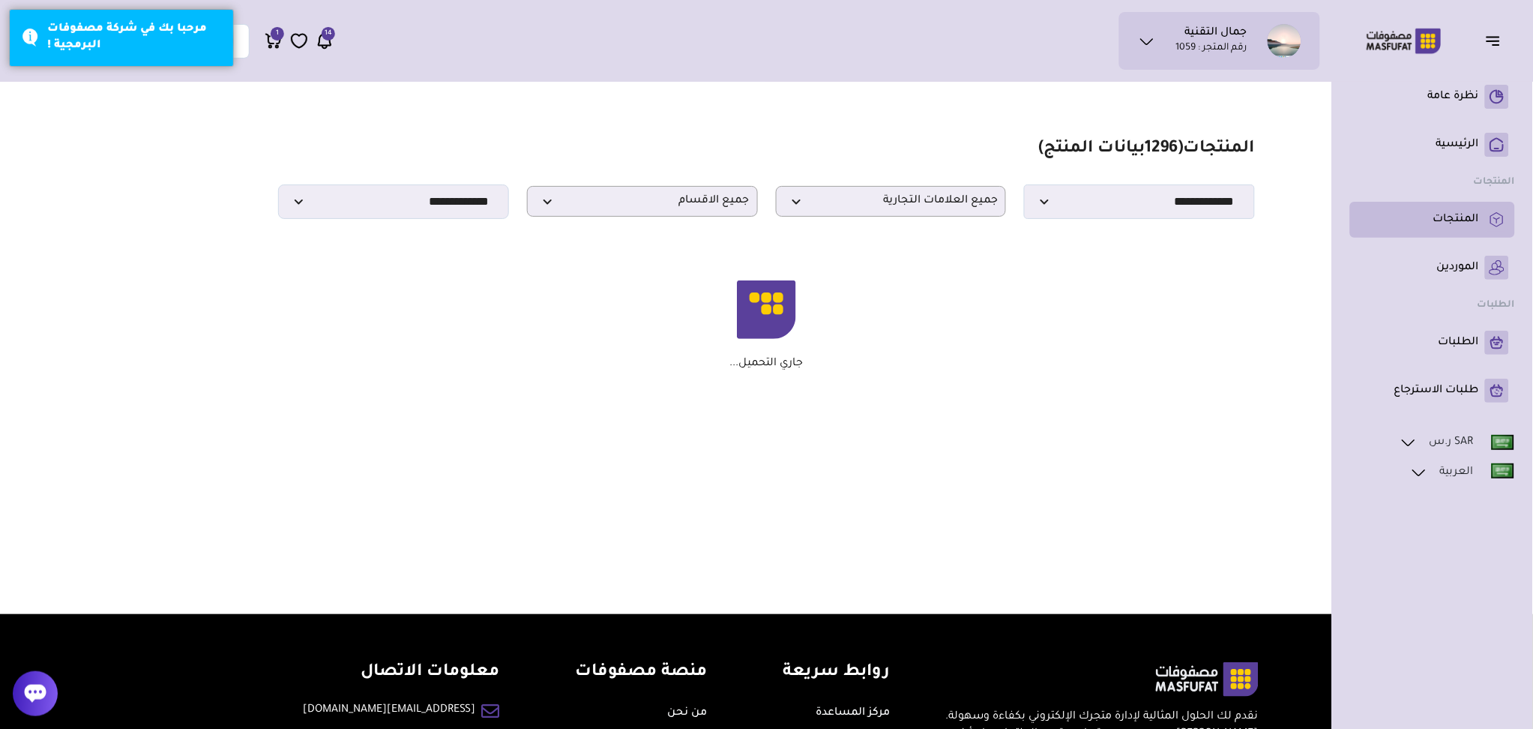 The image size is (1533, 729). What do you see at coordinates (1432, 268) in the screenshot?
I see `a: الموردين` at bounding box center [1432, 268].